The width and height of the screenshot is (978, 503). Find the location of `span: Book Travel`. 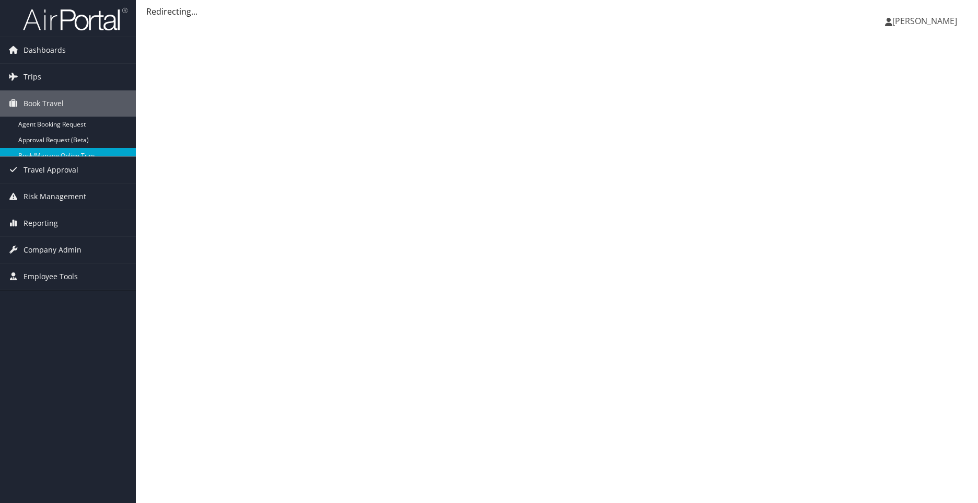

span: Book Travel is located at coordinates (43, 103).